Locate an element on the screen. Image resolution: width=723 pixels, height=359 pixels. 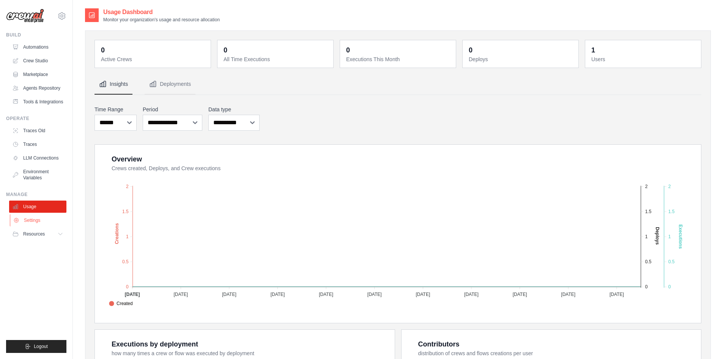
div: Contributors is located at coordinates (439, 344).